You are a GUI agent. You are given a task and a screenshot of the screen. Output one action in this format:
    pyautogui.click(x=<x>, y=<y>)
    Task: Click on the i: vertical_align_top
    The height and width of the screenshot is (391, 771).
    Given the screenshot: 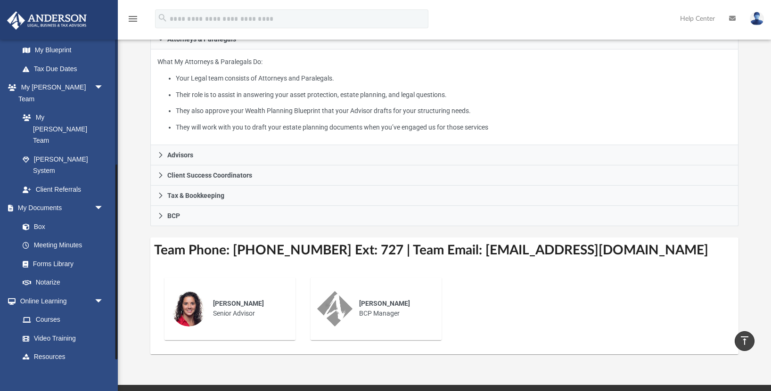 What is the action you would take?
    pyautogui.click(x=745, y=341)
    